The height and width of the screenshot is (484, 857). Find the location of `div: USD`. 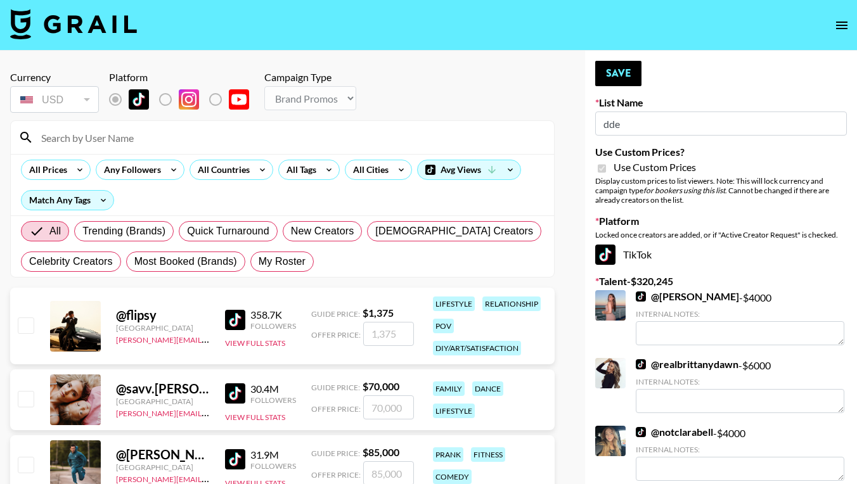

div: USD is located at coordinates (55, 100).